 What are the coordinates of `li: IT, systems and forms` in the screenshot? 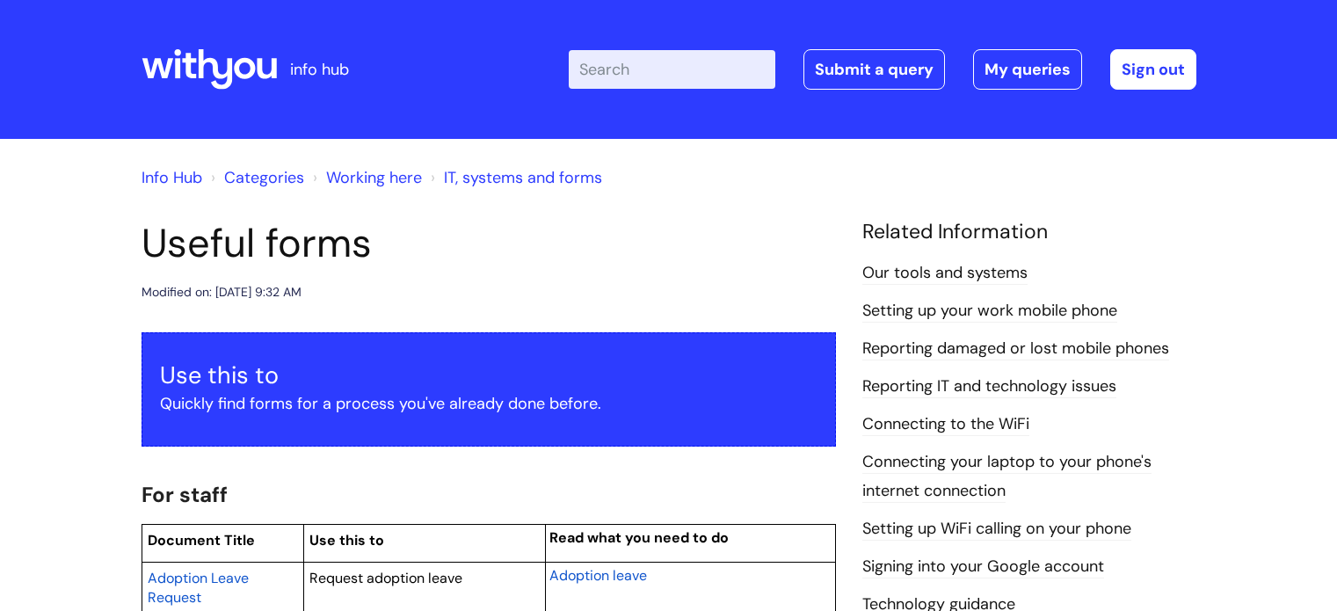 It's located at (514, 178).